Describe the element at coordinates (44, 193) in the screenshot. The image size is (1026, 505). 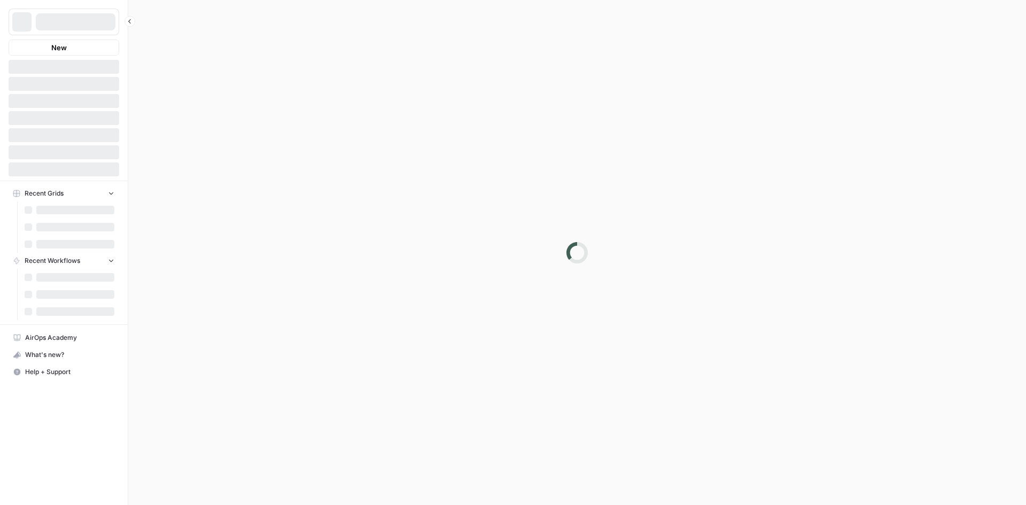
I see `span: Recent Grids` at that location.